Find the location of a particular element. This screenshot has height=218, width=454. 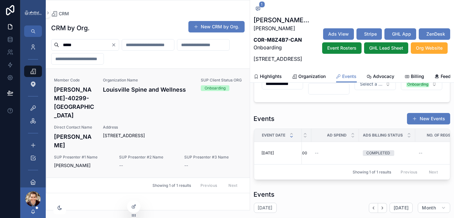

span: SUP Client Status ORG is located at coordinates (222, 80).